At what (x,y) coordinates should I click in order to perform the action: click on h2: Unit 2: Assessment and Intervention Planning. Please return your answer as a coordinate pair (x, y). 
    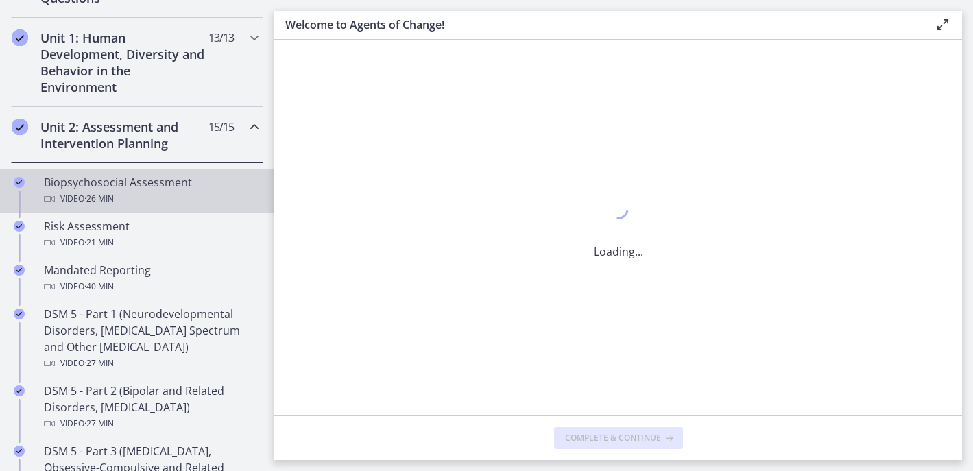
    Looking at the image, I should click on (124, 135).